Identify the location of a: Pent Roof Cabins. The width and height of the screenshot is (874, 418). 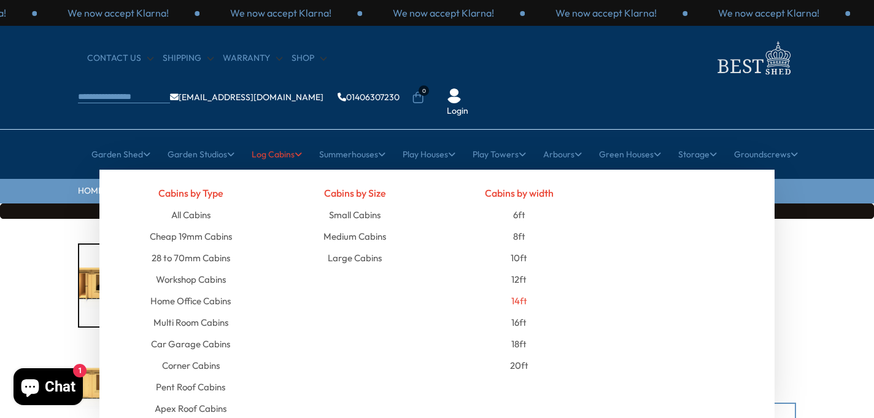
(190, 386).